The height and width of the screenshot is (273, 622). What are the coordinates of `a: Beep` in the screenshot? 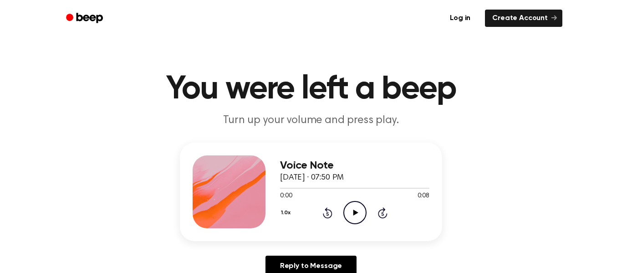 It's located at (85, 18).